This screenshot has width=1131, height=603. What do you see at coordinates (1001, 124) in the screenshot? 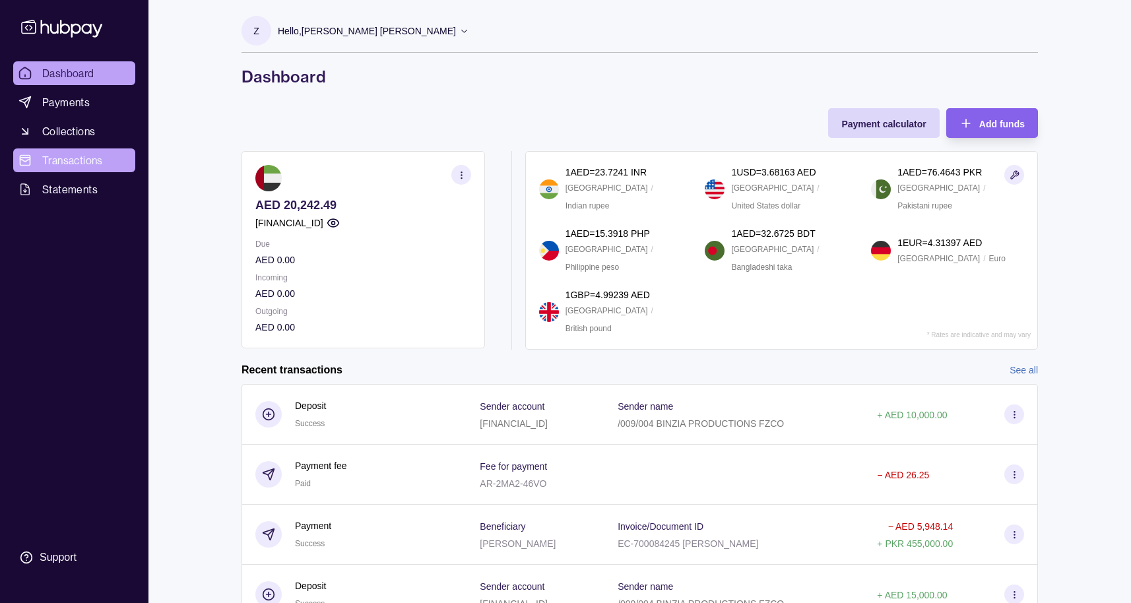
I see `span: Add funds` at bounding box center [1001, 124].